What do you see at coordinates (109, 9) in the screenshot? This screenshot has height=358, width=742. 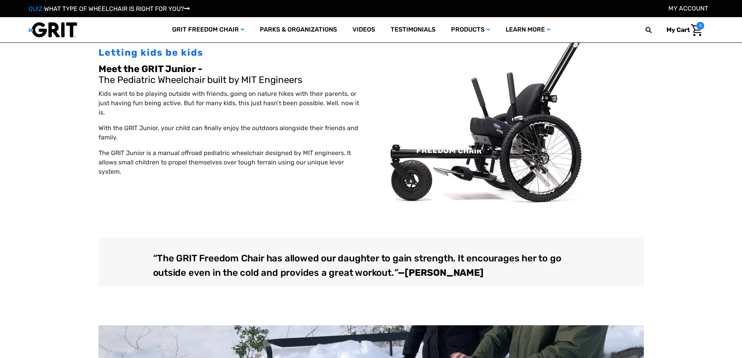 I see `a: QUIZ:WHAT TYPE OF WHEELCHAIR IS RIGHT FOR YOU?` at bounding box center [109, 9].